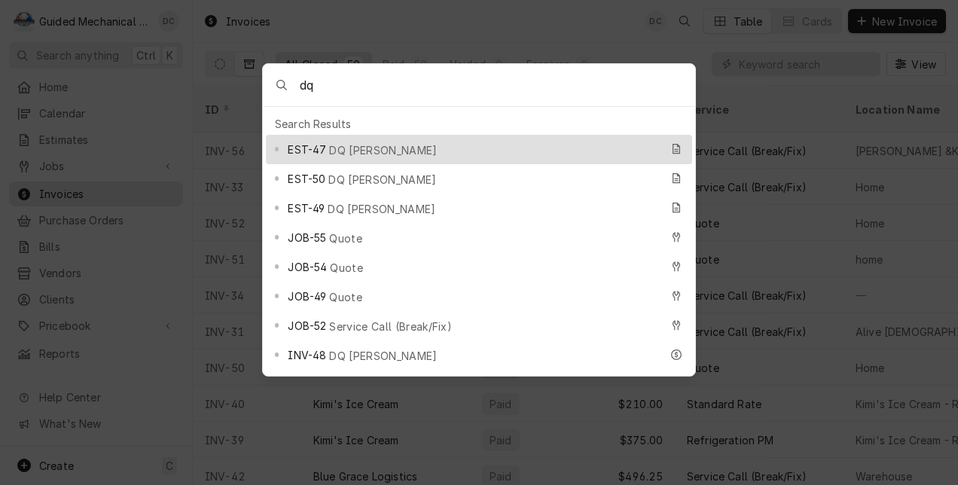 This screenshot has width=958, height=485. Describe the element at coordinates (479, 220) in the screenshot. I see `div: Global Command Menu` at that location.